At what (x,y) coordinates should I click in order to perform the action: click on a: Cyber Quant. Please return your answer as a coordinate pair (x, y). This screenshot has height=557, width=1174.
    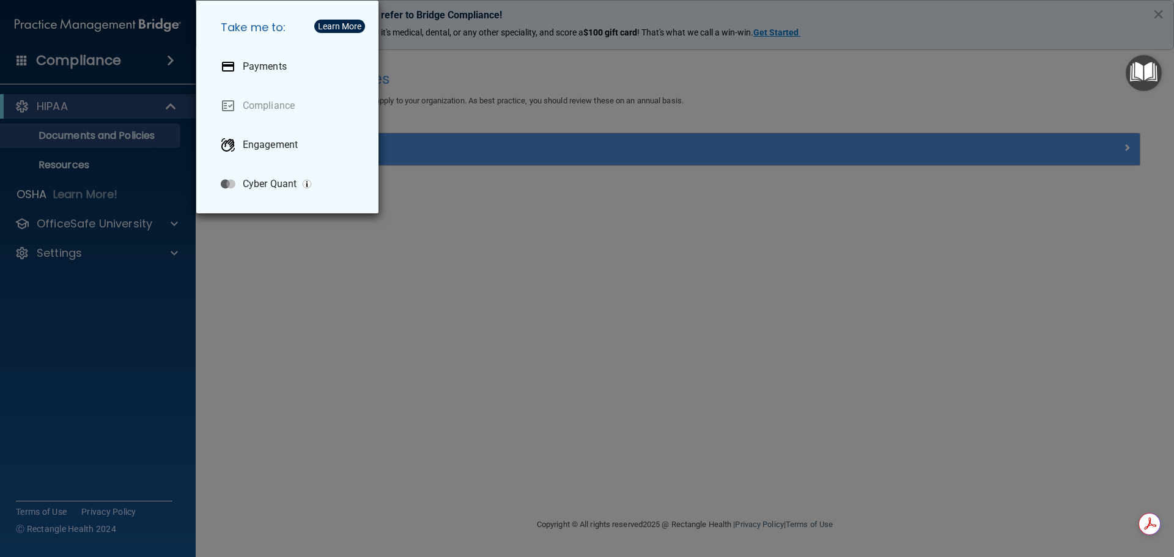
    Looking at the image, I should click on (290, 184).